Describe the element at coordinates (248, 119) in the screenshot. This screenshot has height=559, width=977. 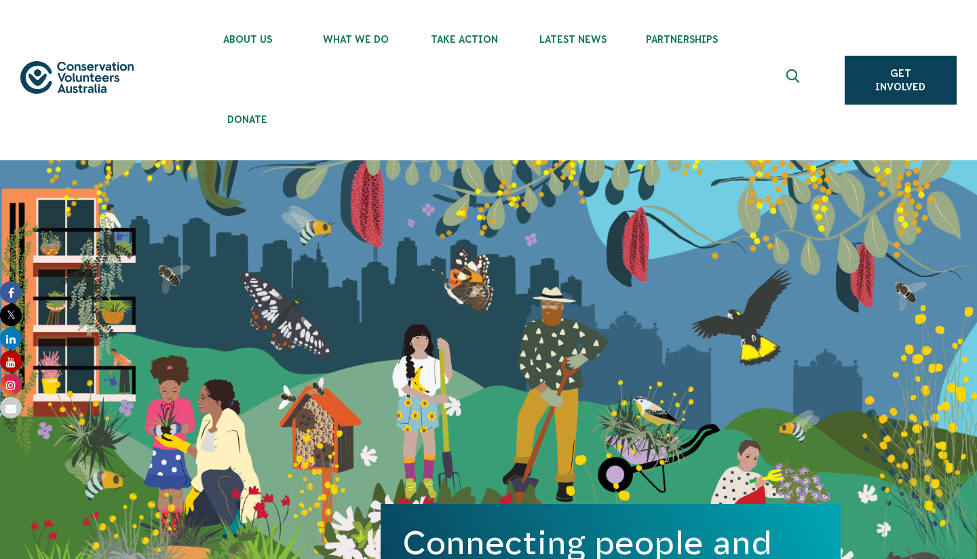
I see `span: Donate` at that location.